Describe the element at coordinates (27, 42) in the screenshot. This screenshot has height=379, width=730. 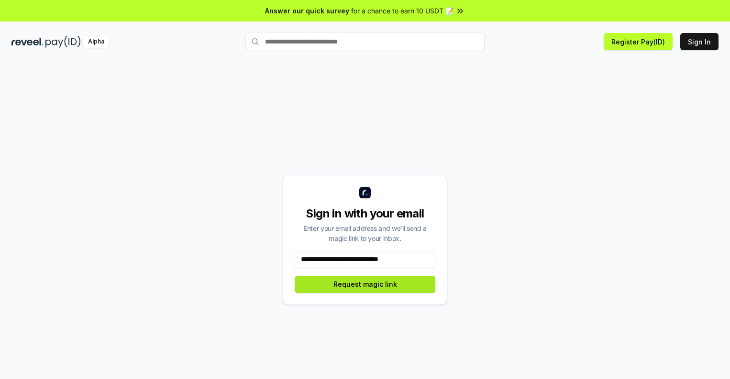
I see `img: reveel_dark` at that location.